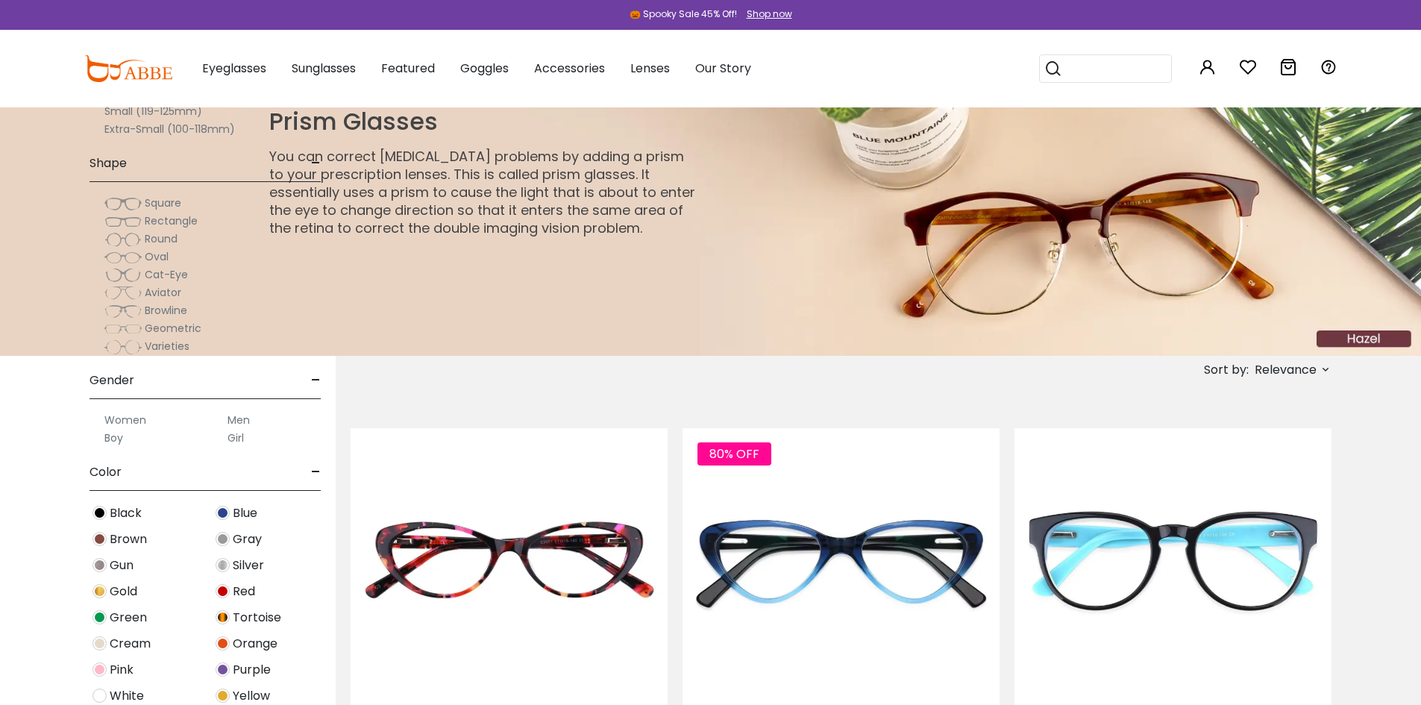 This screenshot has height=705, width=1421. I want to click on label: Boy, so click(113, 438).